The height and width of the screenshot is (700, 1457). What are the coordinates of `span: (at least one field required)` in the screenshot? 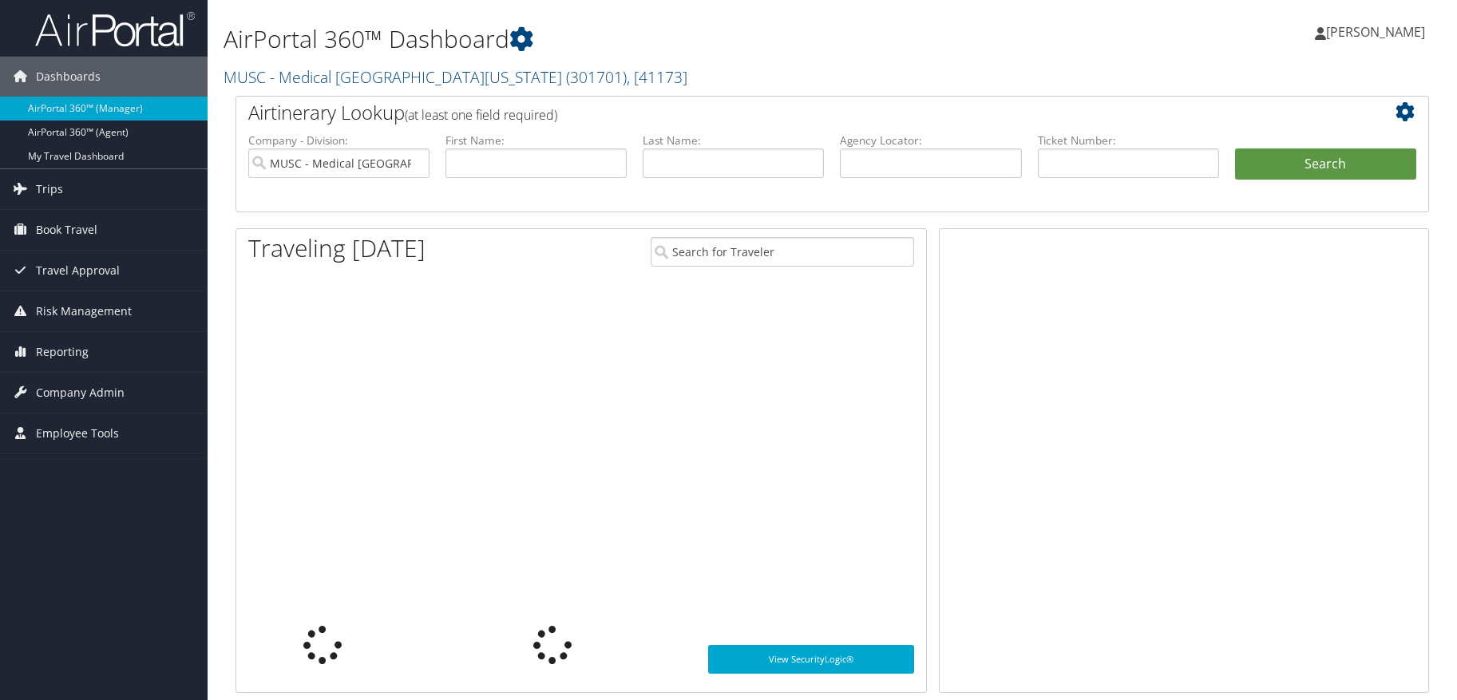 It's located at (481, 115).